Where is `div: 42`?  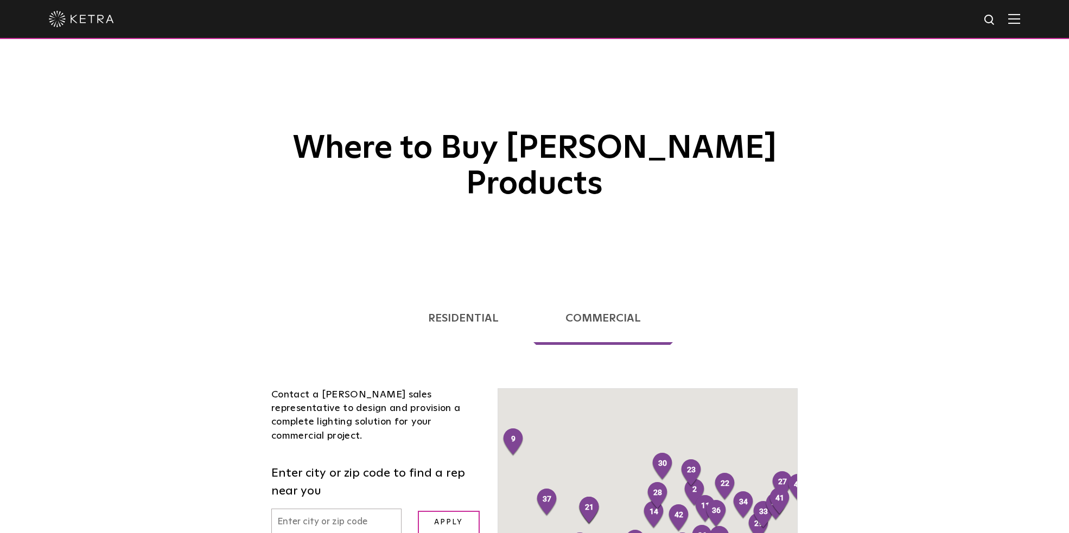 div: 42 is located at coordinates (679, 519).